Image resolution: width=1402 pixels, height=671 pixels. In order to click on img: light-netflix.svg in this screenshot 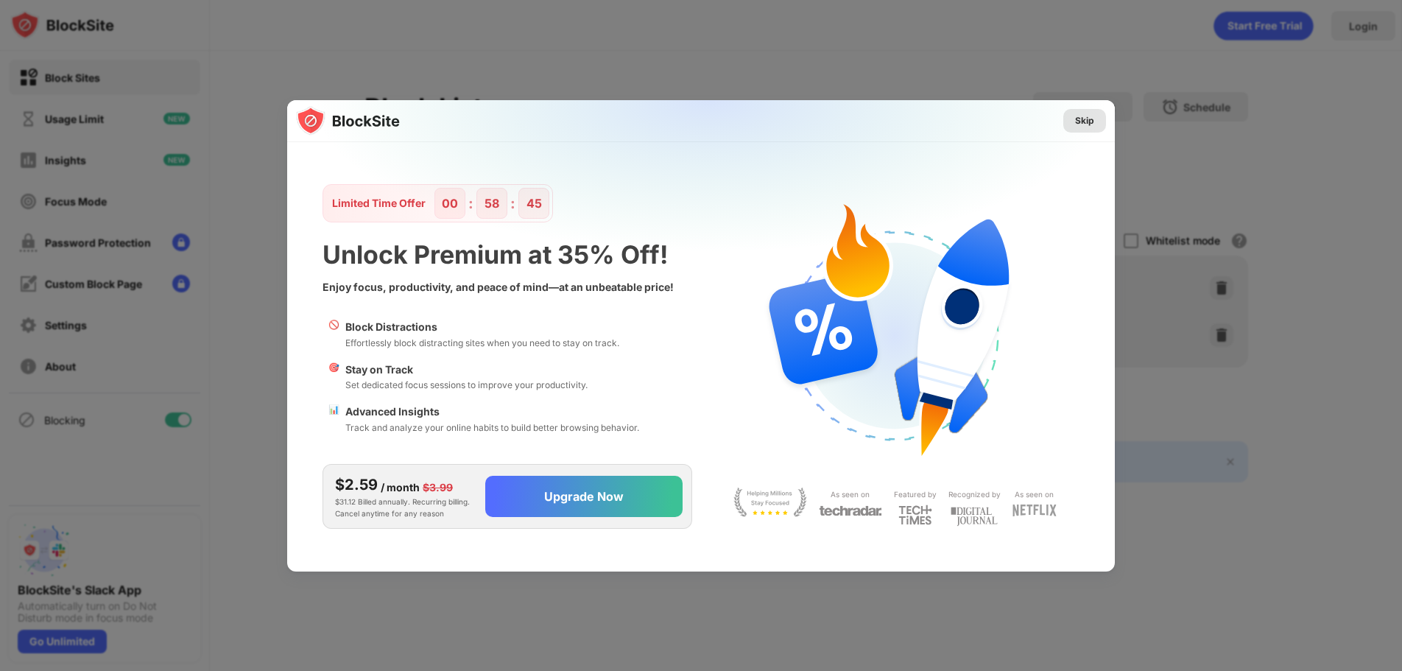, I will do `click(1035, 510)`.